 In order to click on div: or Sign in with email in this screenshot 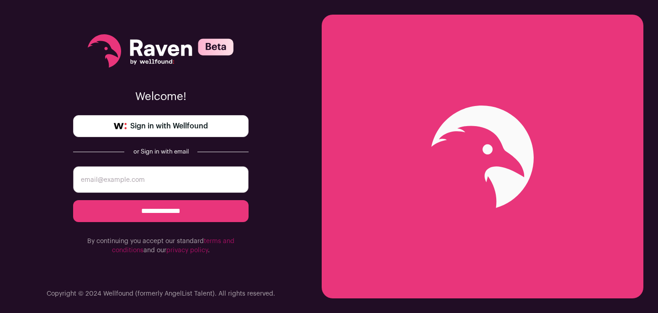, I will do `click(161, 152)`.